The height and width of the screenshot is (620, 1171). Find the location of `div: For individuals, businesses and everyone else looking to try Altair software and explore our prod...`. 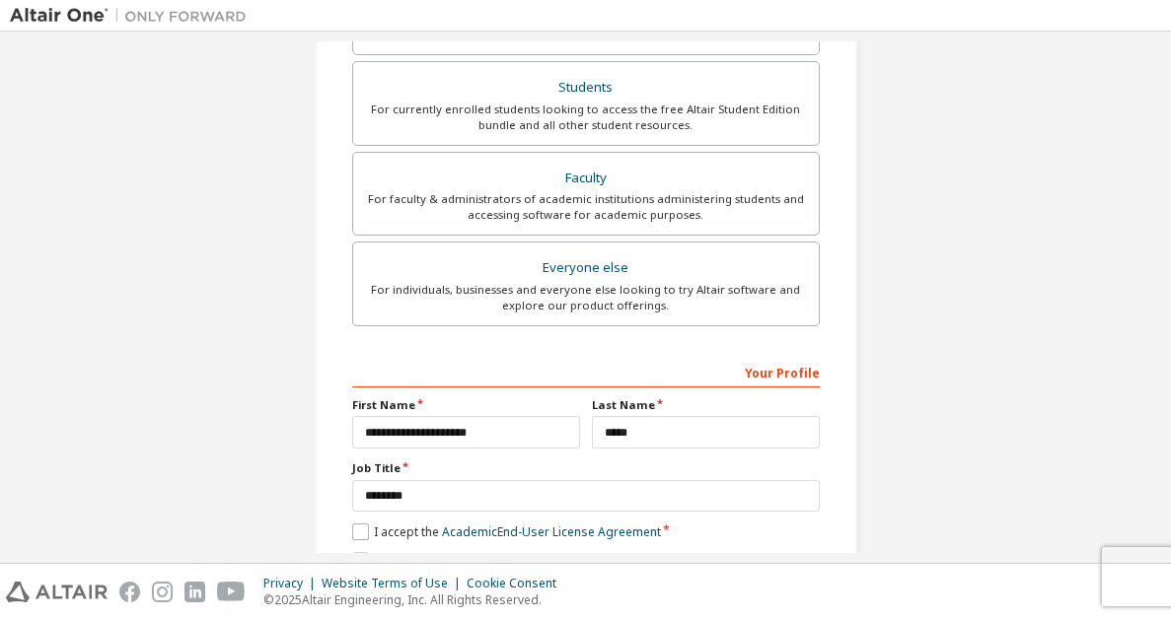

div: For individuals, businesses and everyone else looking to try Altair software and explore our prod... is located at coordinates (586, 298).